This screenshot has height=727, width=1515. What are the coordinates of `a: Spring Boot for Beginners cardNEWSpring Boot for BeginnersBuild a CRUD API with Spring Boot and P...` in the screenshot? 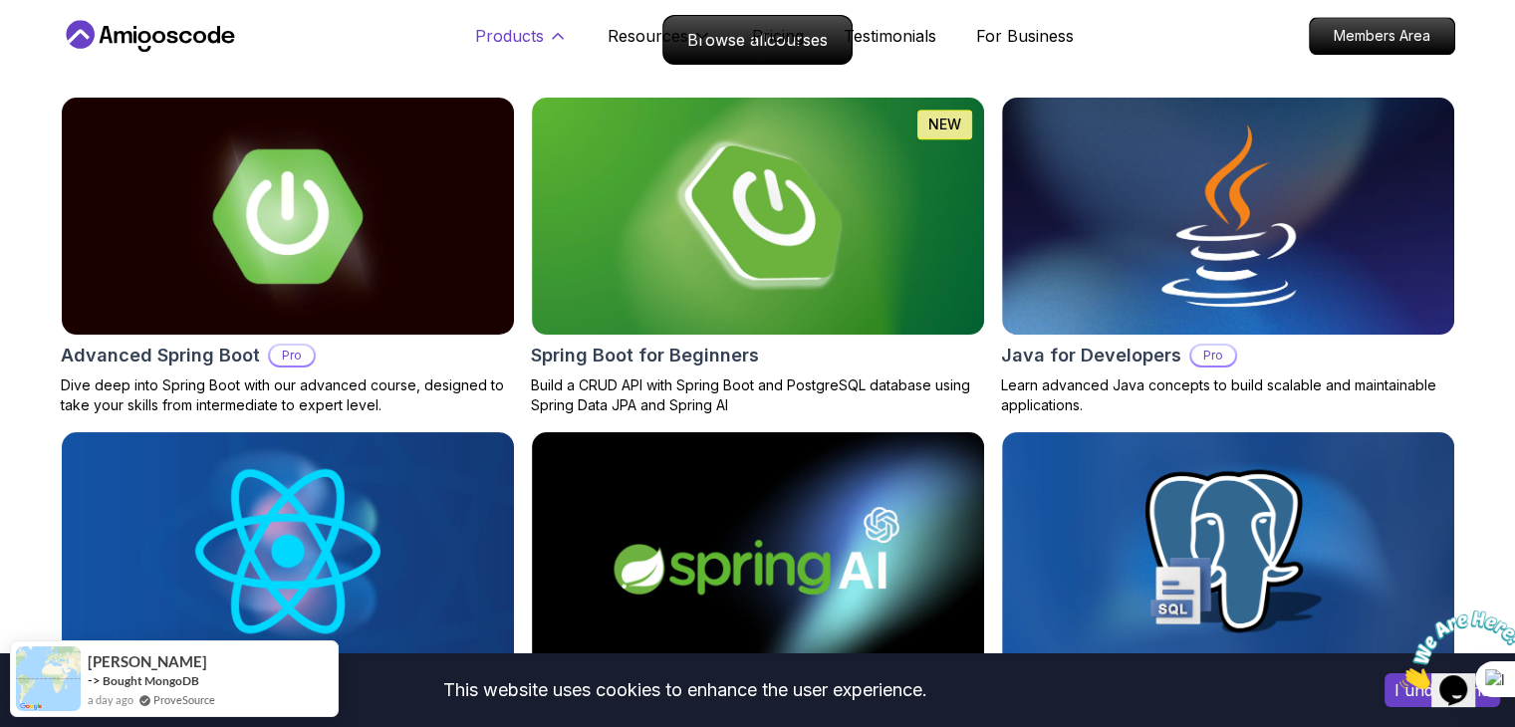 It's located at (758, 256).